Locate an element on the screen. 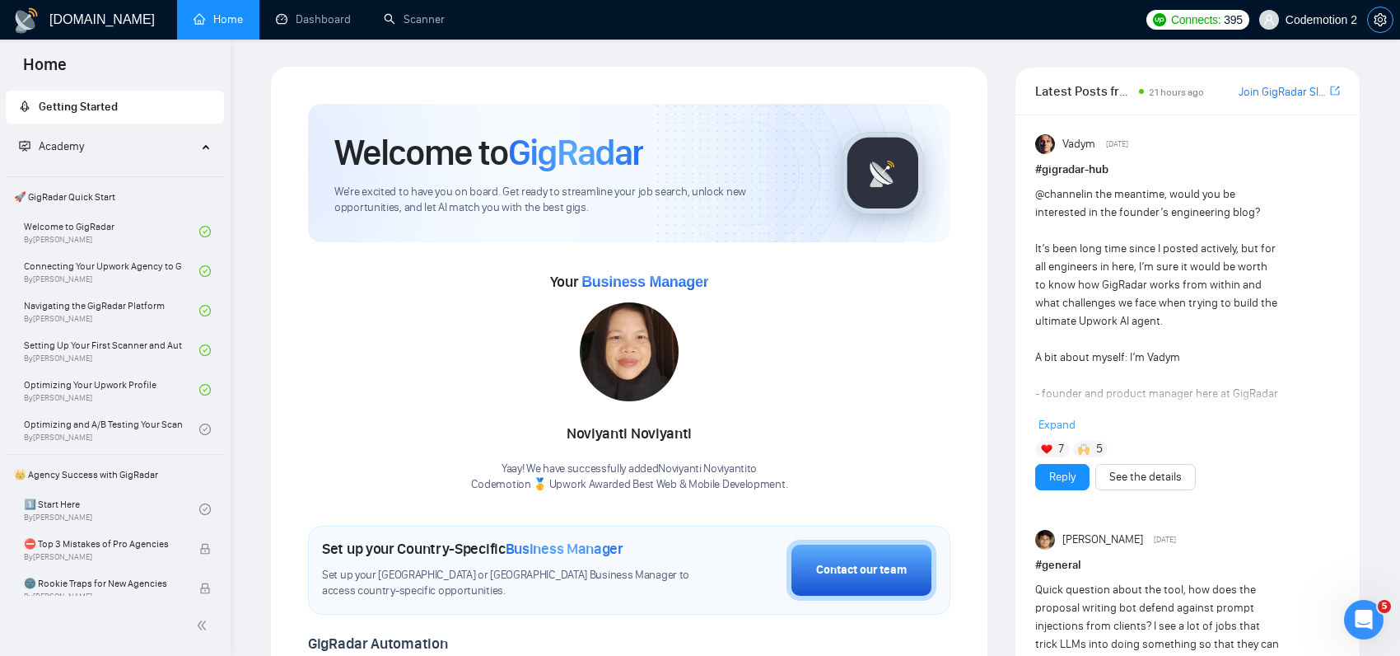  a: export is located at coordinates (1335, 91).